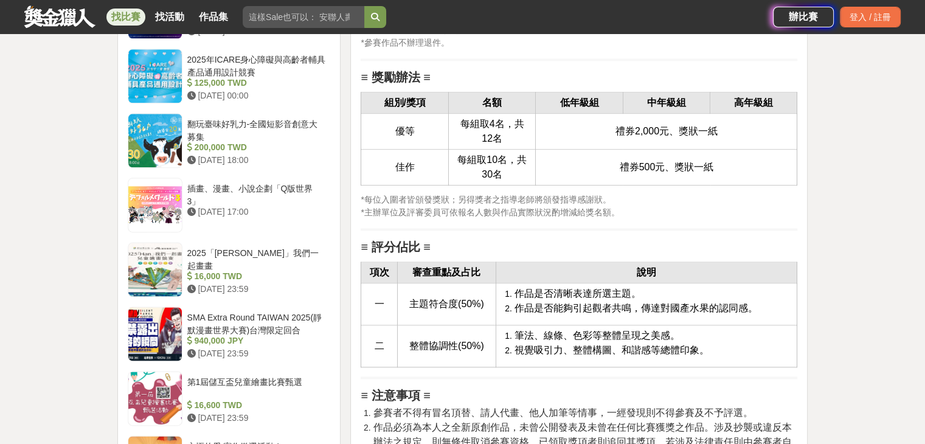  I want to click on span: *參賽作品不辦理退件。, so click(405, 43).